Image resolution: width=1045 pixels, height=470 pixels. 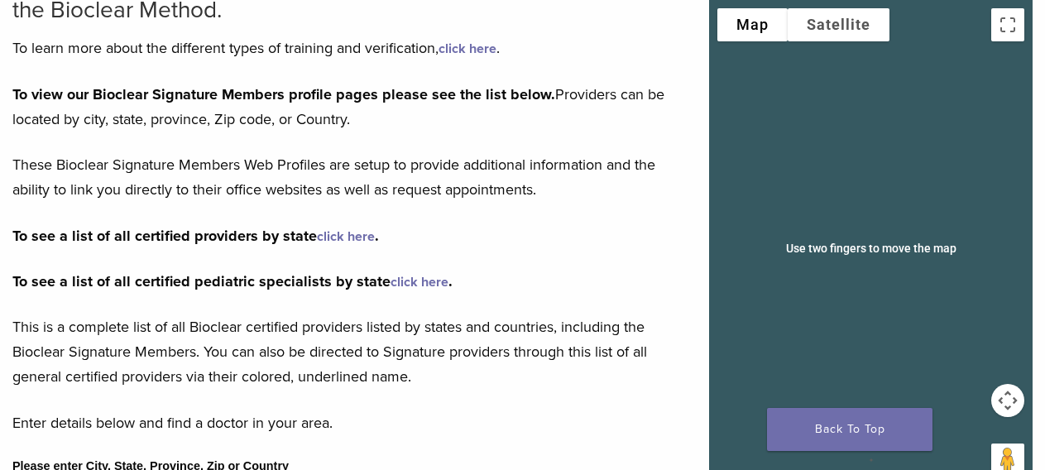 What do you see at coordinates (195, 236) in the screenshot?
I see `strong: To see a list of all certified providers by state .` at bounding box center [195, 236].